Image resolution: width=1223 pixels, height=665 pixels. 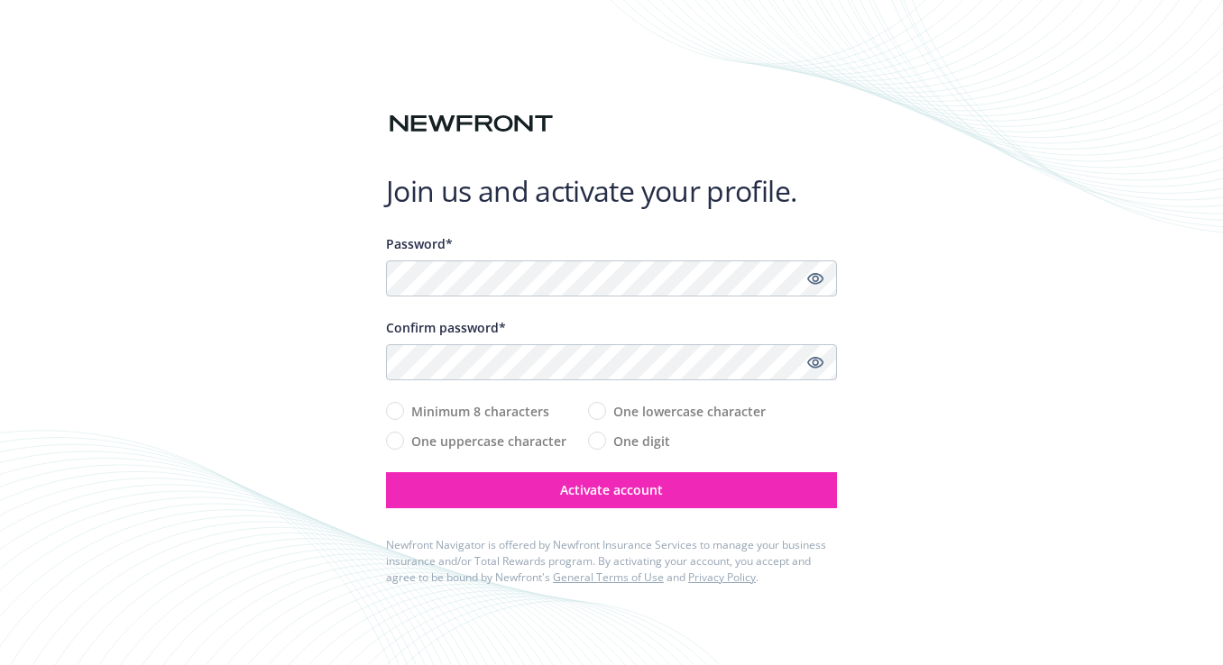 I want to click on input: Enter a unique password..., so click(x=611, y=279).